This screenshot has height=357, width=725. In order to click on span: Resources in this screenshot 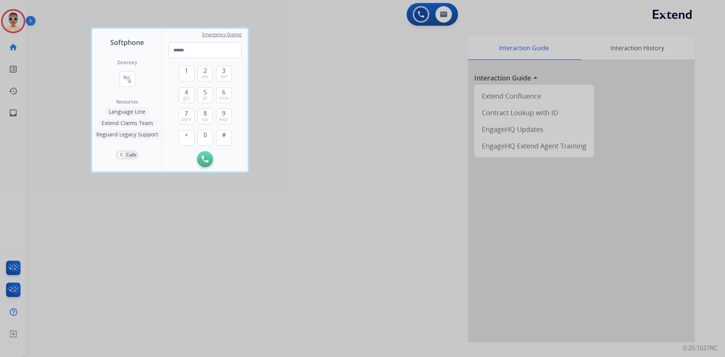, I will do `click(127, 102)`.